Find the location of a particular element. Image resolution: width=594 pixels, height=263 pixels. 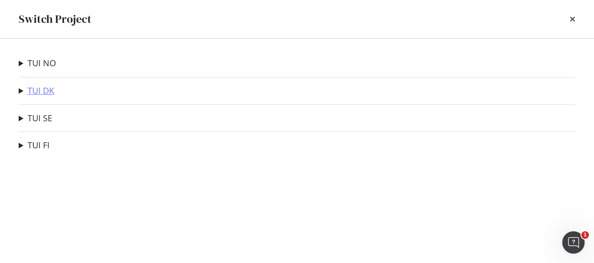

div: times is located at coordinates (572, 19).